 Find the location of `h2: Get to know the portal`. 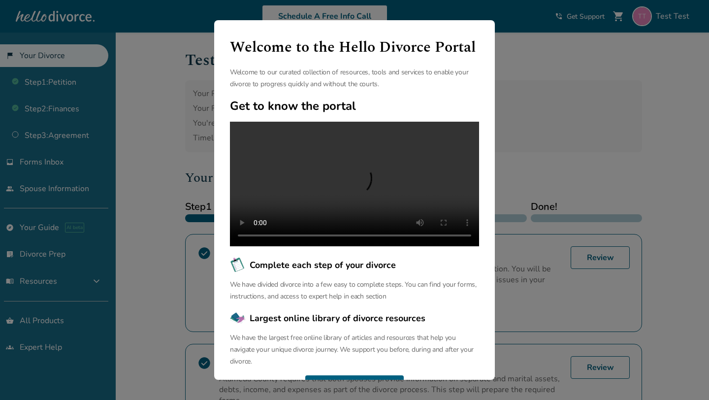

h2: Get to know the portal is located at coordinates (354, 106).